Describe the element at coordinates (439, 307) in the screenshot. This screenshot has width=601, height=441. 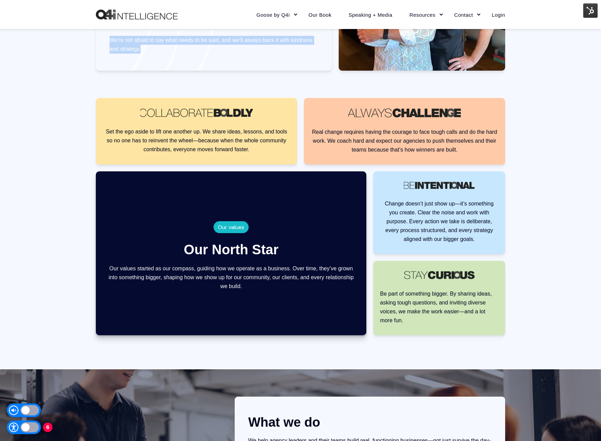
I see `p: Be part of something bigger. By sharing ideas, asking tough questions, and inviting diverse voice...` at that location.